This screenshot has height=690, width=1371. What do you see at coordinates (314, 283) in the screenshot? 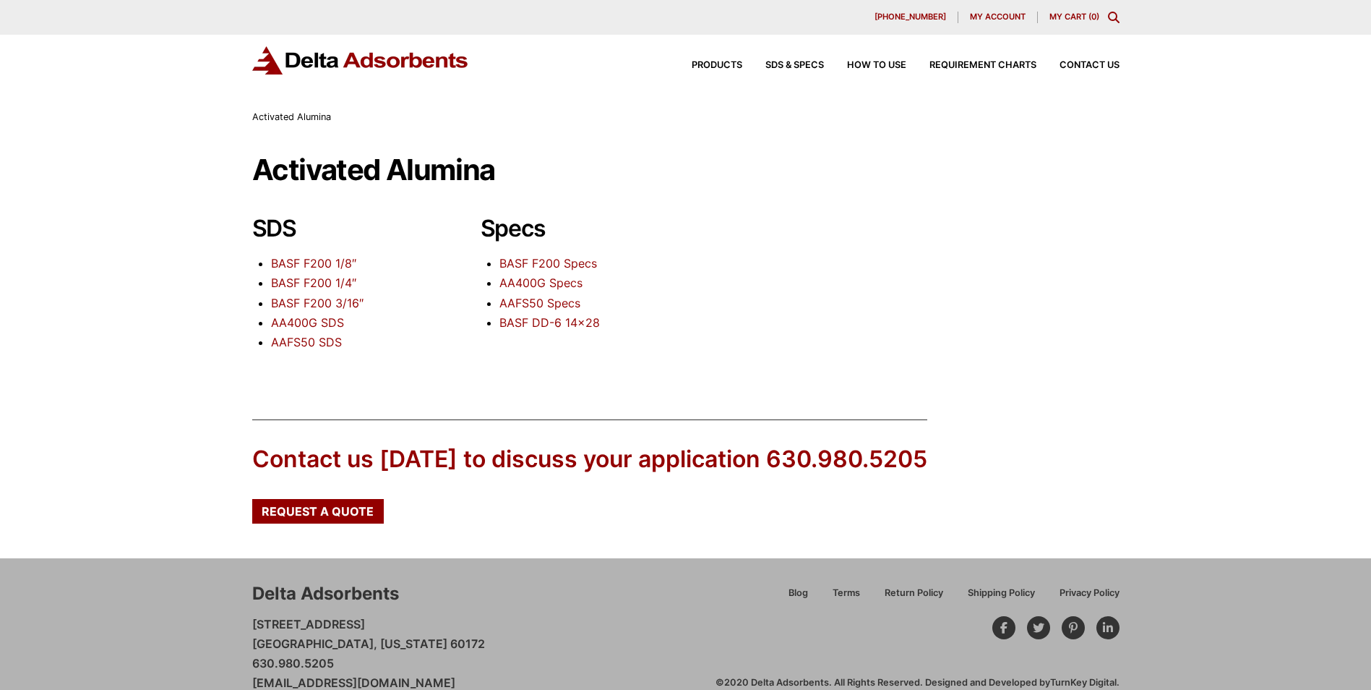
I see `a: BASF F200 1/4″` at bounding box center [314, 283].